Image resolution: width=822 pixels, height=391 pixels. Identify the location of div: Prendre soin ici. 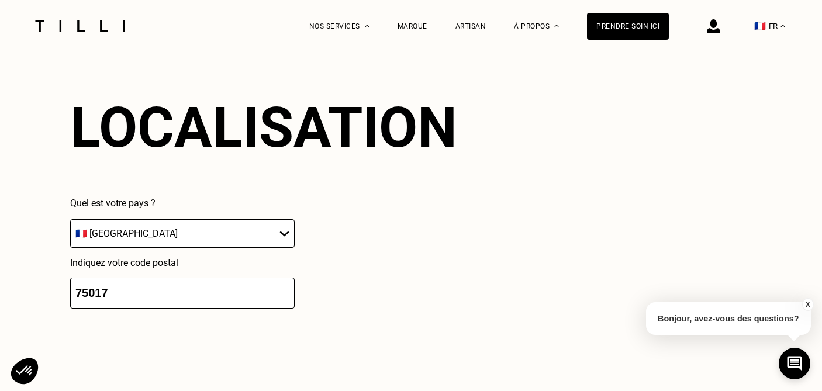
(628, 26).